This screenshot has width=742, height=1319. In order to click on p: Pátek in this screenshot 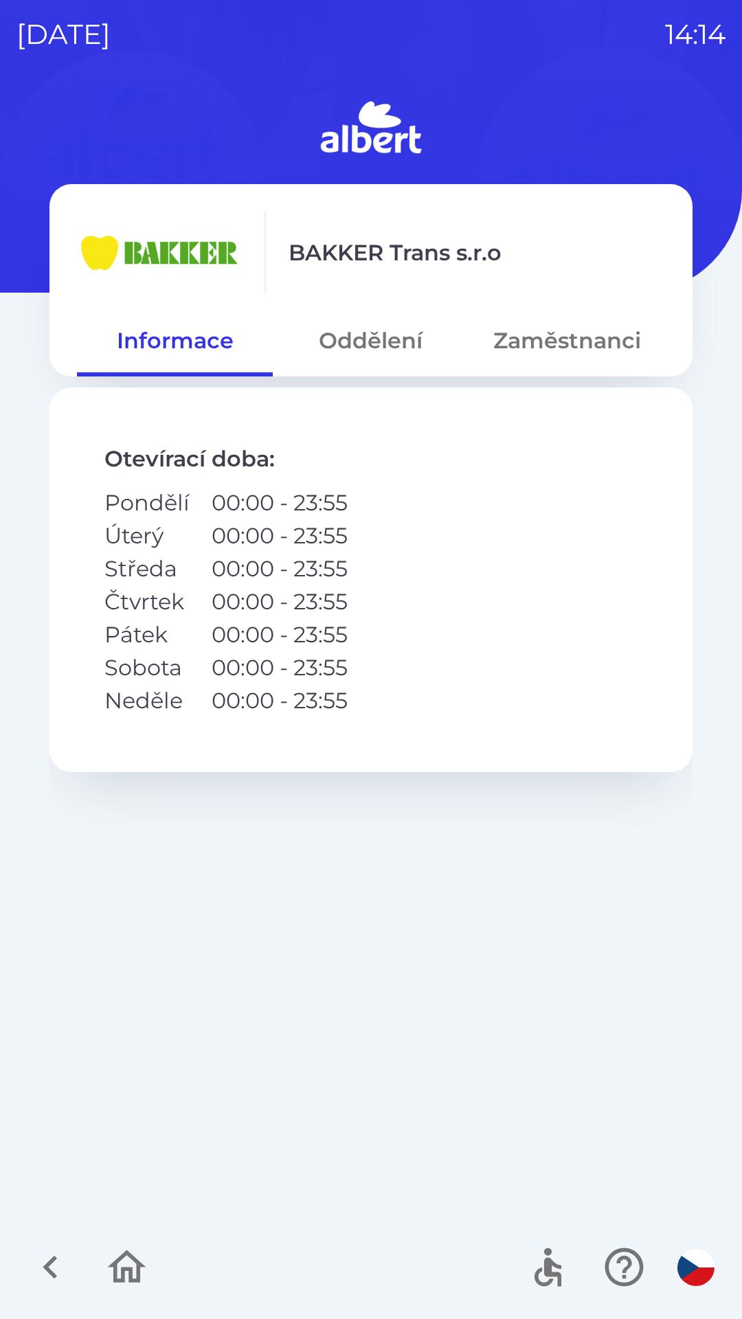, I will do `click(147, 635)`.